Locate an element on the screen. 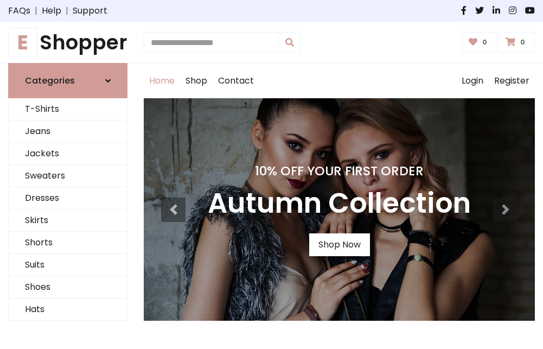 The height and width of the screenshot is (349, 543). a: Jeans is located at coordinates (68, 131).